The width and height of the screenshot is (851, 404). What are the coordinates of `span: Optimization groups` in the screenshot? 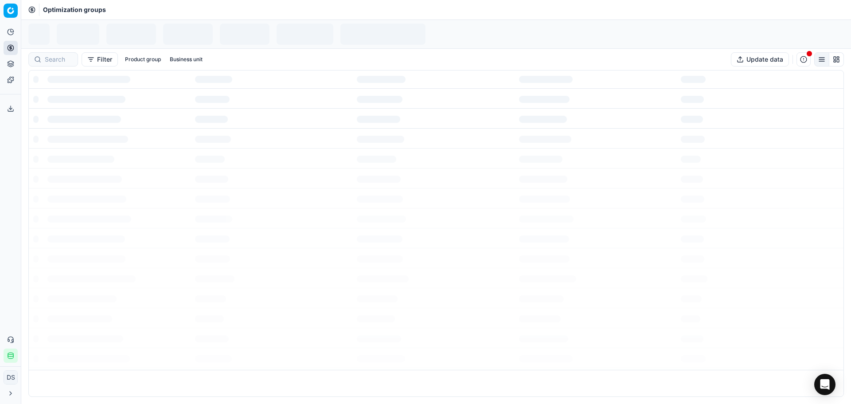 It's located at (74, 10).